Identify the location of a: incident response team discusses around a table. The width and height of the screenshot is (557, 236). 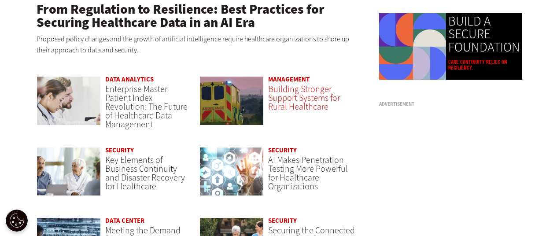
(69, 176).